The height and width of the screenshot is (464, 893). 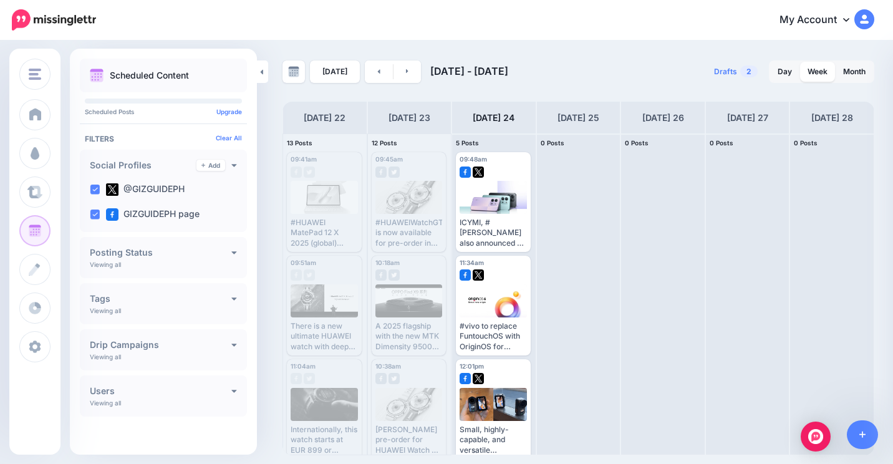 What do you see at coordinates (153, 214) in the screenshot?
I see `label: GIZGUIDEPH page` at bounding box center [153, 214].